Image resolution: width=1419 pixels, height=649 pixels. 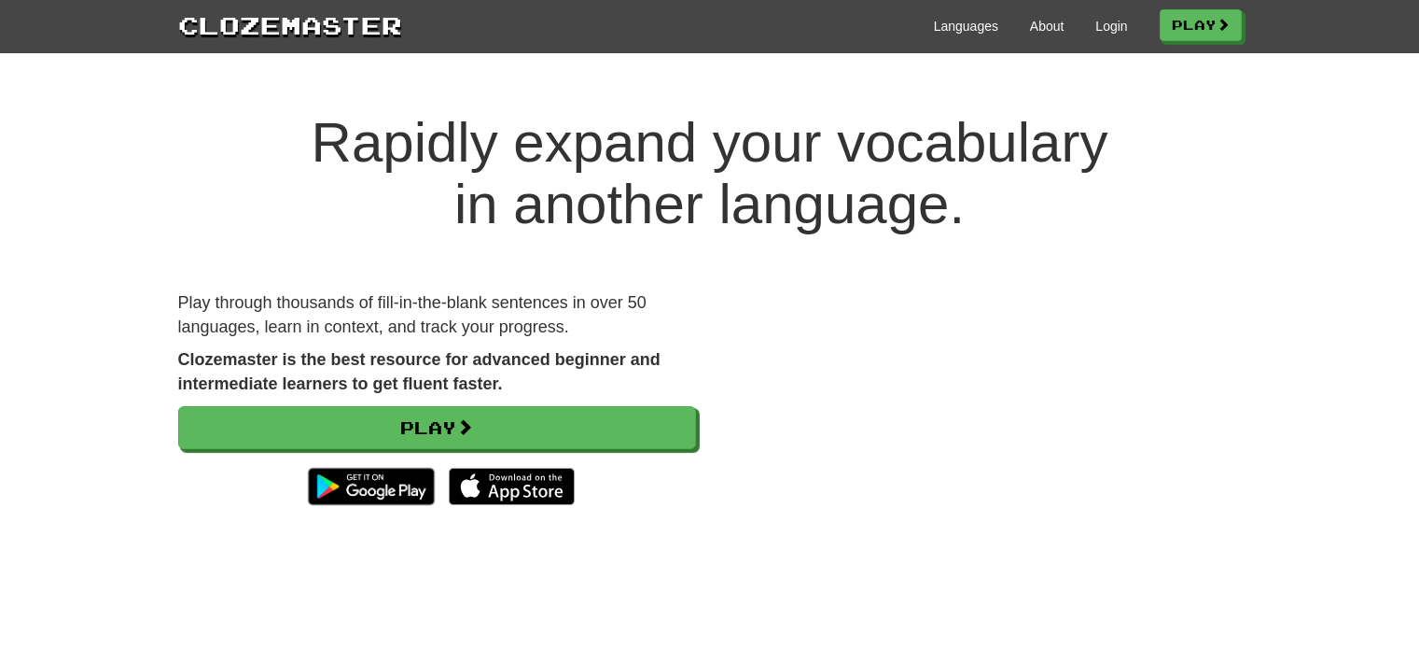 I want to click on a: Login, so click(x=1111, y=26).